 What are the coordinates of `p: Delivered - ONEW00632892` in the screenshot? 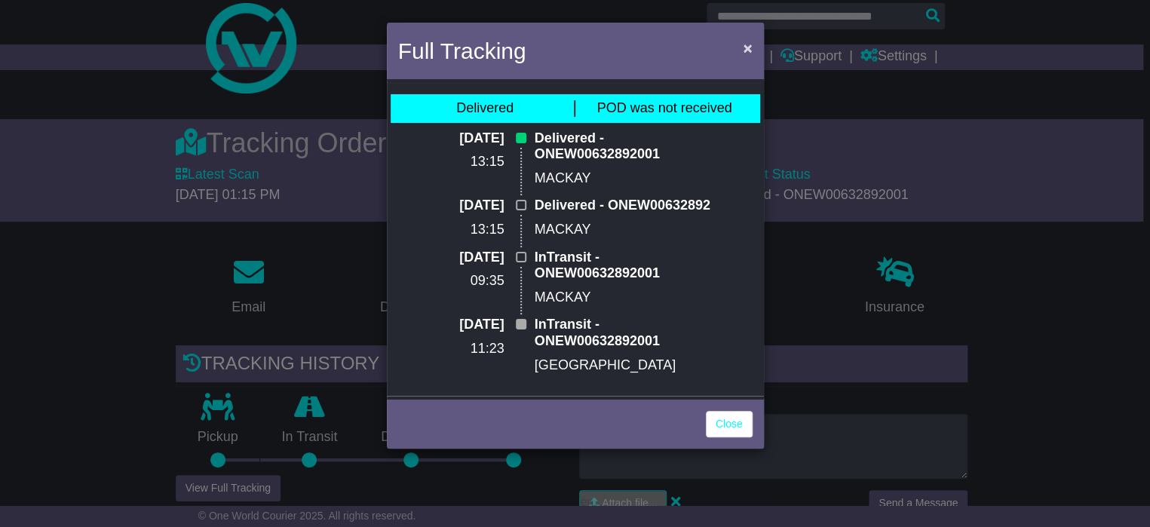 It's located at (623, 206).